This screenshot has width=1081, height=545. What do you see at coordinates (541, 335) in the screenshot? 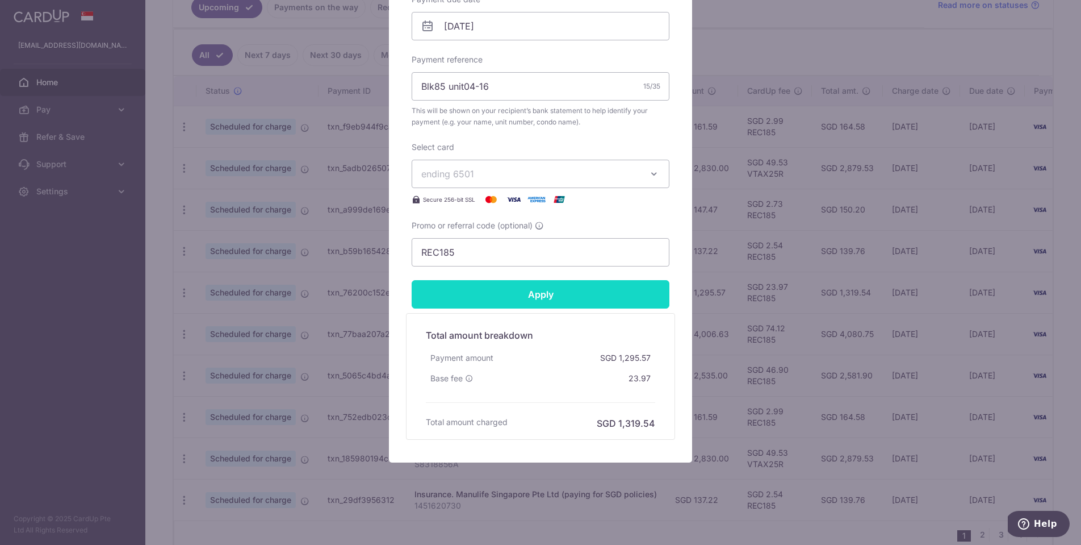
I see `h5: Total amount breakdown` at bounding box center [541, 335].